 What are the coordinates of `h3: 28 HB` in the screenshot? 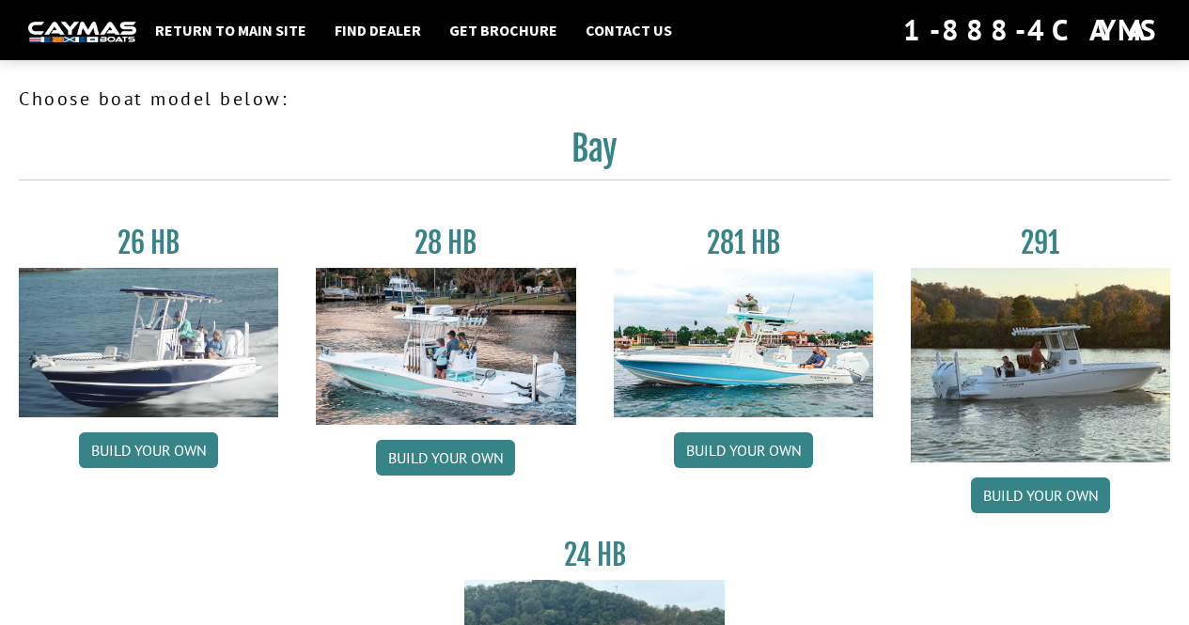 It's located at (445, 242).